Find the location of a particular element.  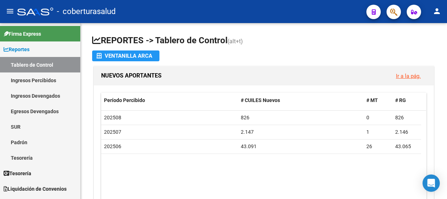

mat-icon: menu is located at coordinates (10, 11).